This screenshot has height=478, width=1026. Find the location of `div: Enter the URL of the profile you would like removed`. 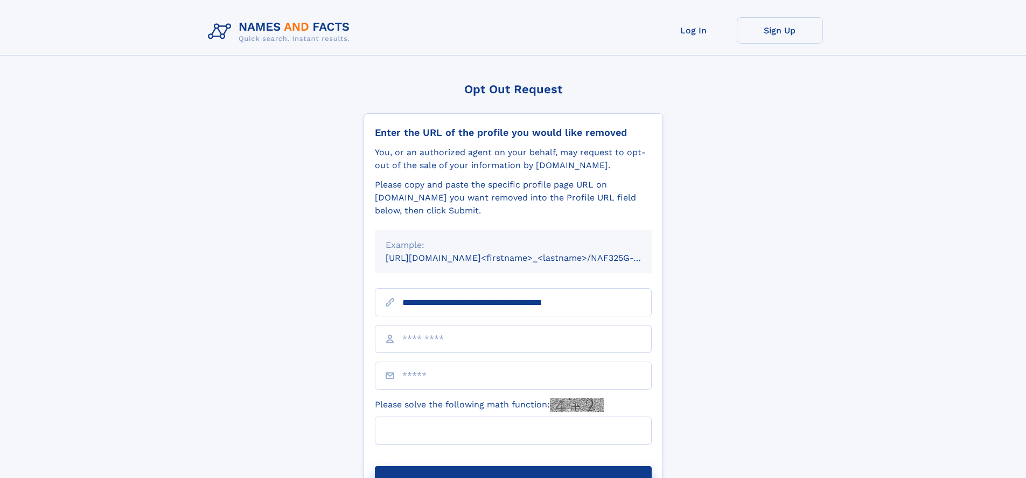

div: Enter the URL of the profile you would like removed is located at coordinates (513, 132).